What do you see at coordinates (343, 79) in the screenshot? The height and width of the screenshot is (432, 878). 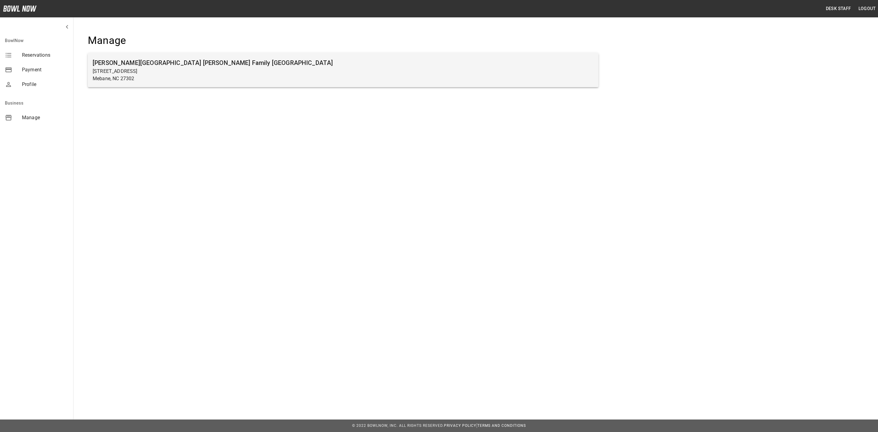 I see `p: Mebane, NC 27302` at bounding box center [343, 79].